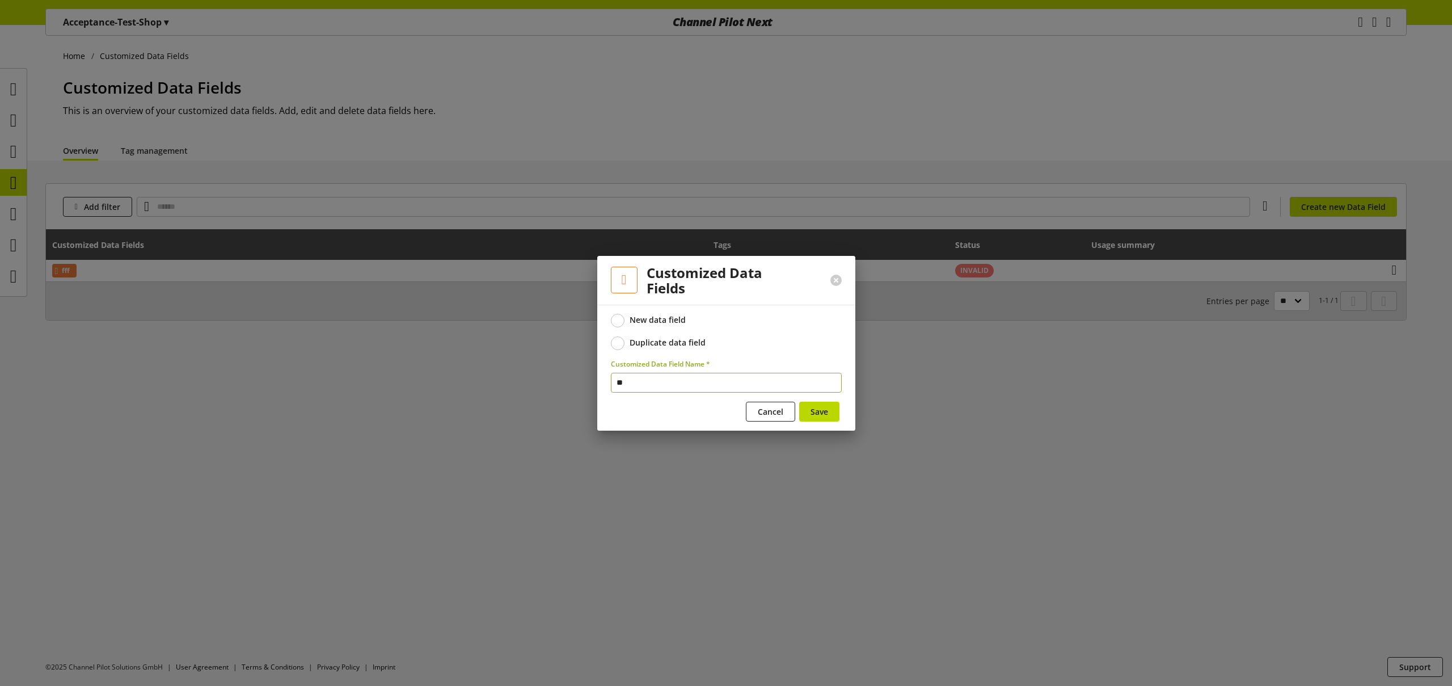 The height and width of the screenshot is (686, 1452). I want to click on span: Cancel, so click(770, 411).